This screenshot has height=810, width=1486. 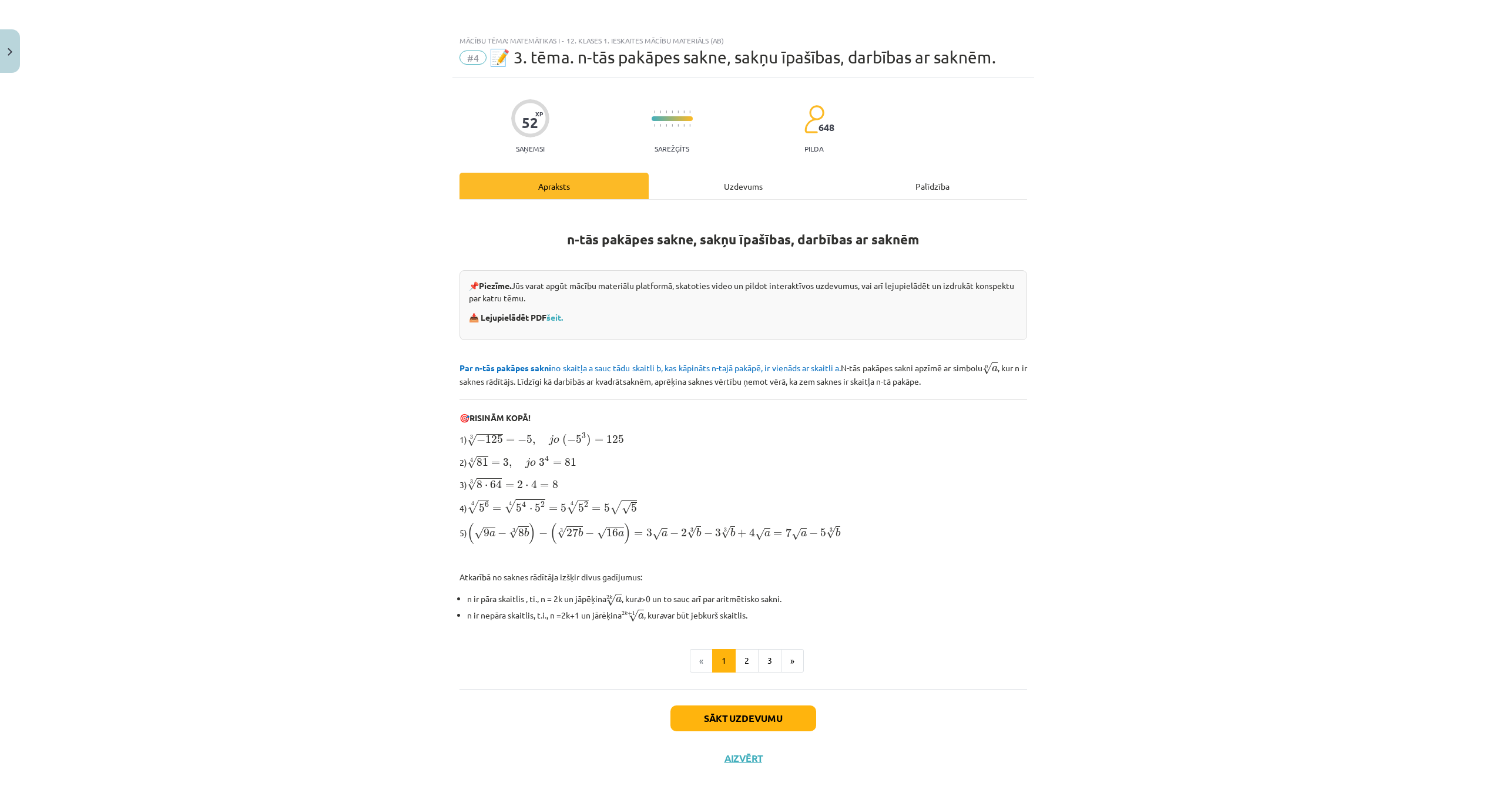 What do you see at coordinates (473, 58) in the screenshot?
I see `span: #4` at bounding box center [473, 58].